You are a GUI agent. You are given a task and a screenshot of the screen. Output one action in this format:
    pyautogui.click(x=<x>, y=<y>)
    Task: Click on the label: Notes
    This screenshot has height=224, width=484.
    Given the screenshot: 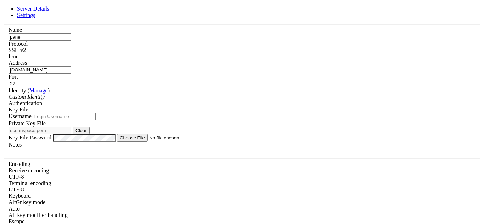 What is the action you would take?
    pyautogui.click(x=15, y=145)
    